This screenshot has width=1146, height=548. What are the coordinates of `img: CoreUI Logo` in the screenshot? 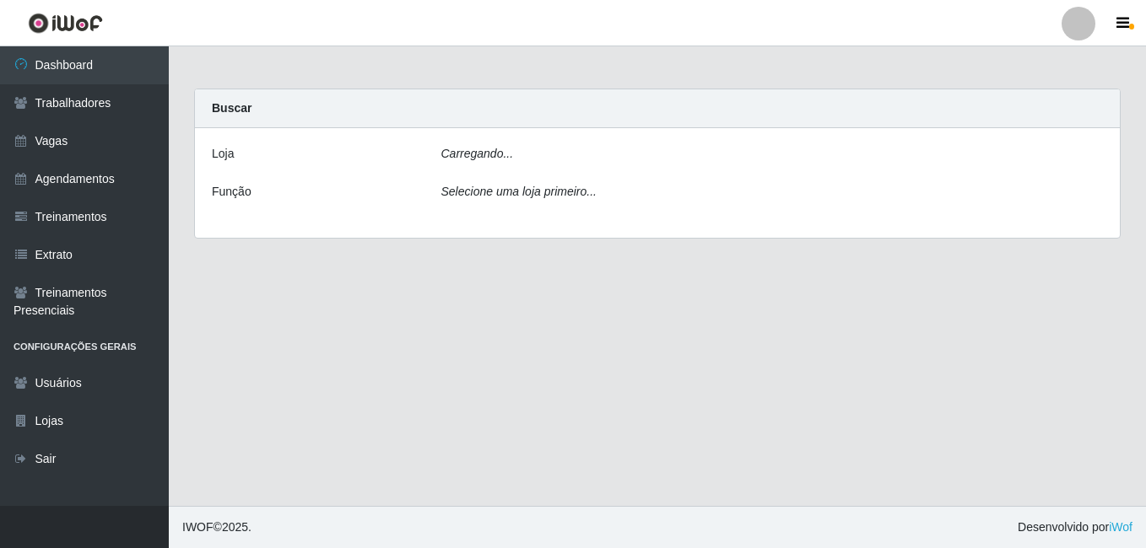 It's located at (65, 23).